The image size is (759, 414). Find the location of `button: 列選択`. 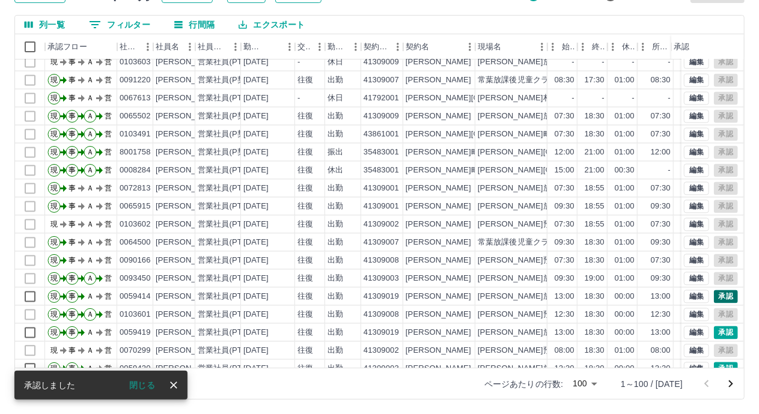

button: 列選択 is located at coordinates (44, 25).